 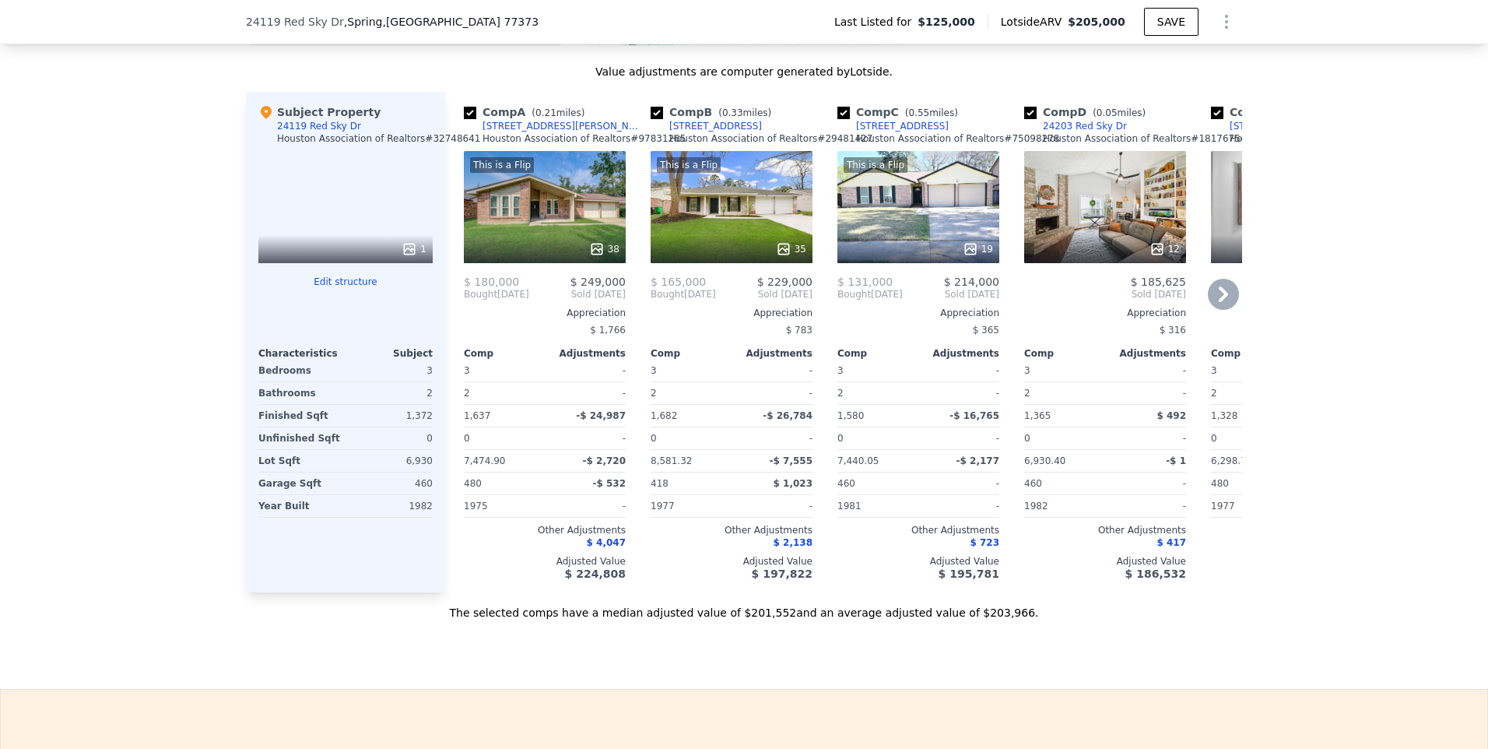 I want to click on span: -$ 532, so click(x=609, y=483).